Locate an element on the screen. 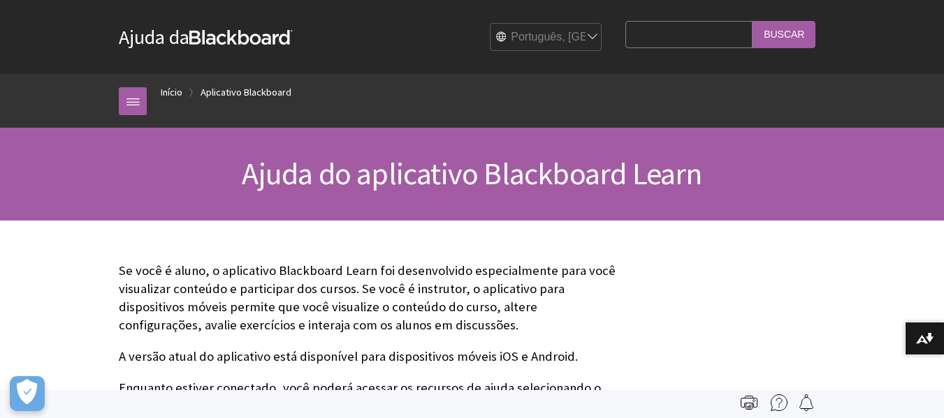  p: Se você é aluno, o aplicativo Blackboard Learn foi desenvolvido especialmente para você visualiza... is located at coordinates (368, 298).